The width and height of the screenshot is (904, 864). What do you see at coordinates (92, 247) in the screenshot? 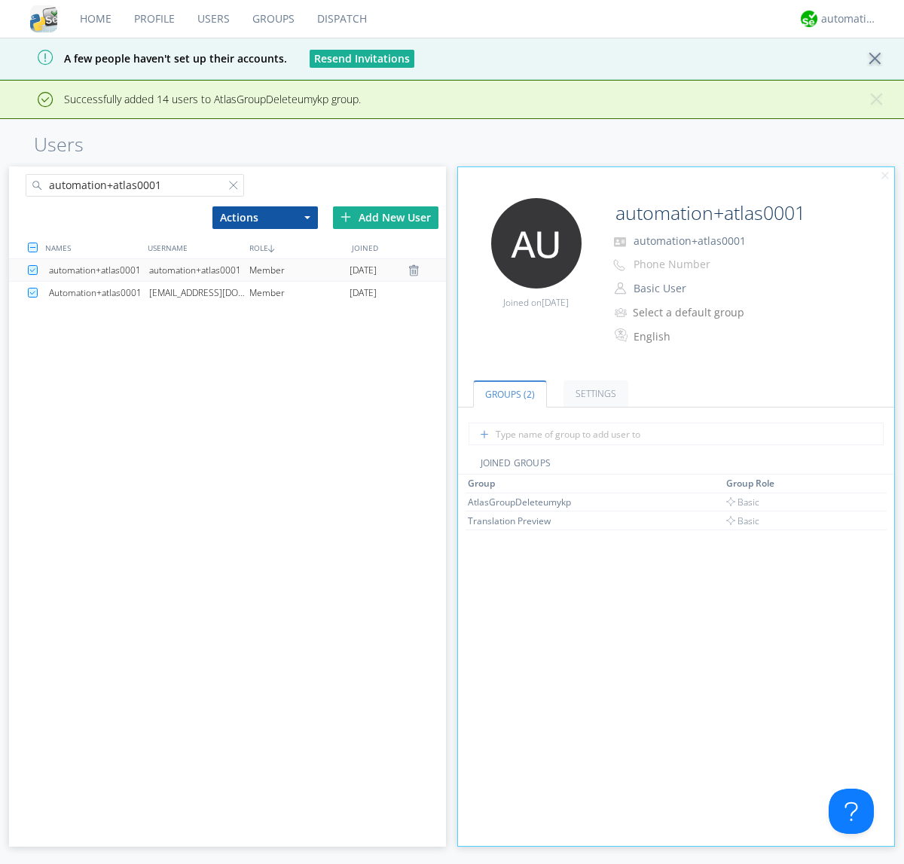
I see `div: NAMES` at bounding box center [92, 247].